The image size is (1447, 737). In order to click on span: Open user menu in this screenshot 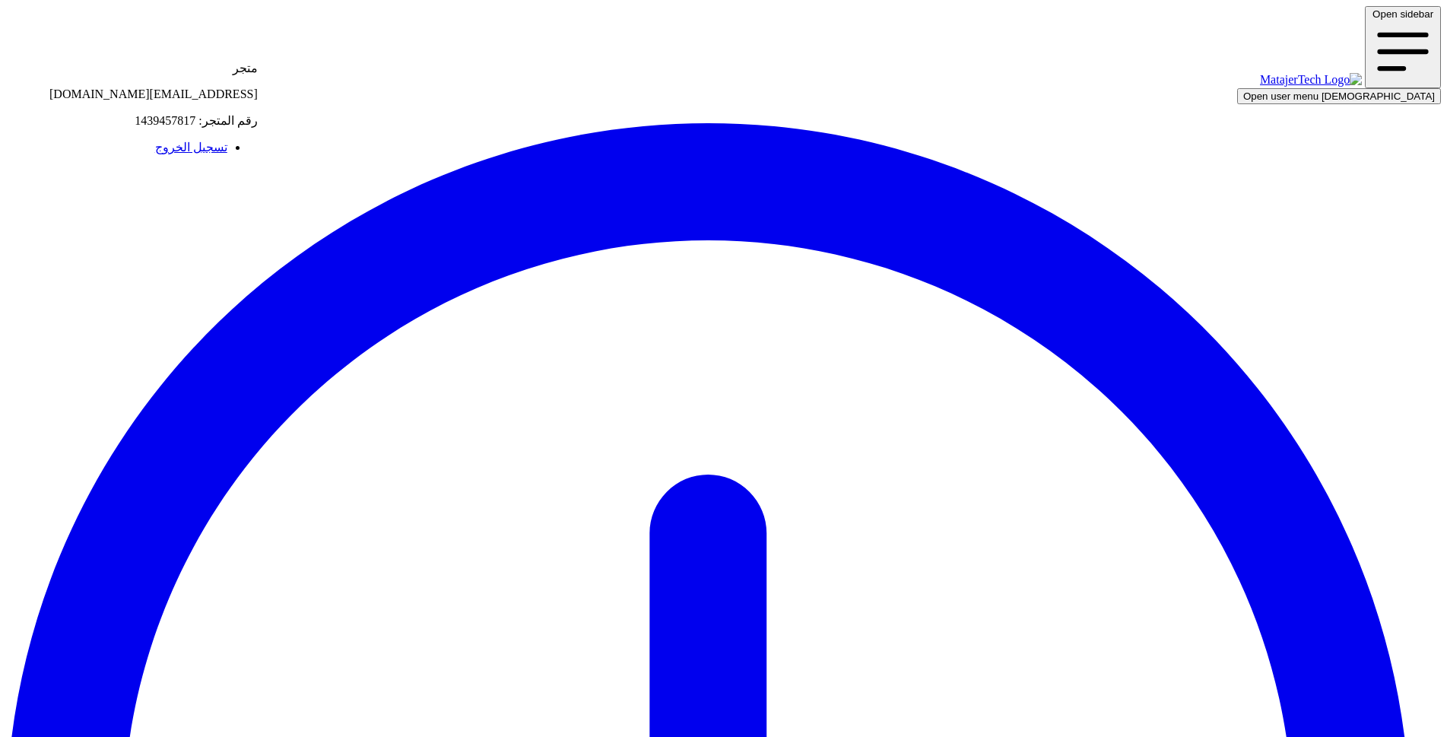, I will do `click(1280, 96)`.